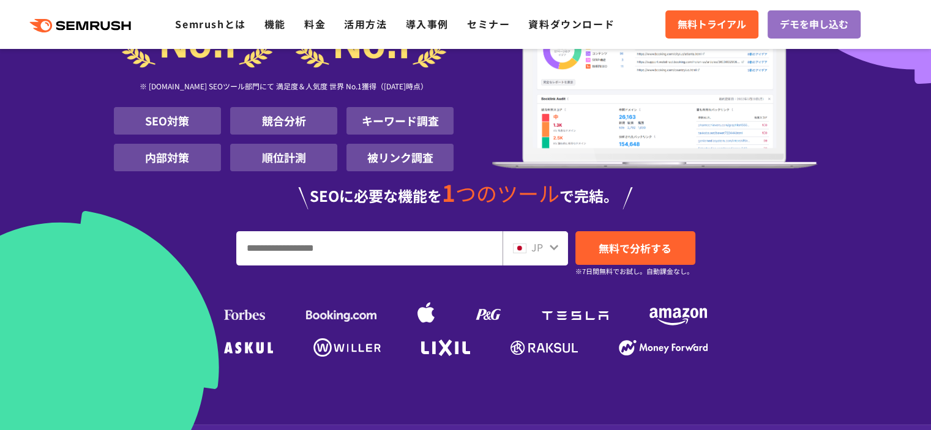 This screenshot has height=430, width=931. What do you see at coordinates (635, 248) in the screenshot?
I see `a: 無料で分析する` at bounding box center [635, 248].